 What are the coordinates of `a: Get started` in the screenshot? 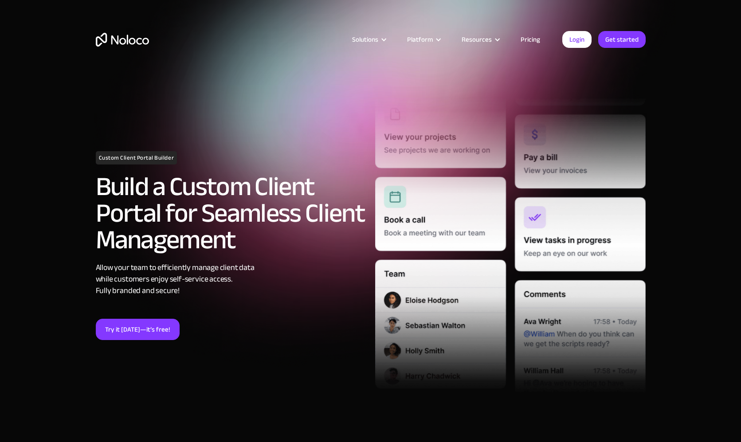 It's located at (621, 39).